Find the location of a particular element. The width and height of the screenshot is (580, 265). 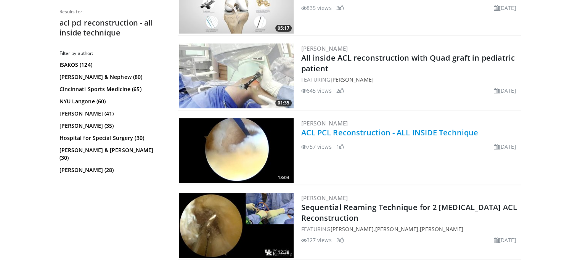

a: 12:38 is located at coordinates (237, 225).